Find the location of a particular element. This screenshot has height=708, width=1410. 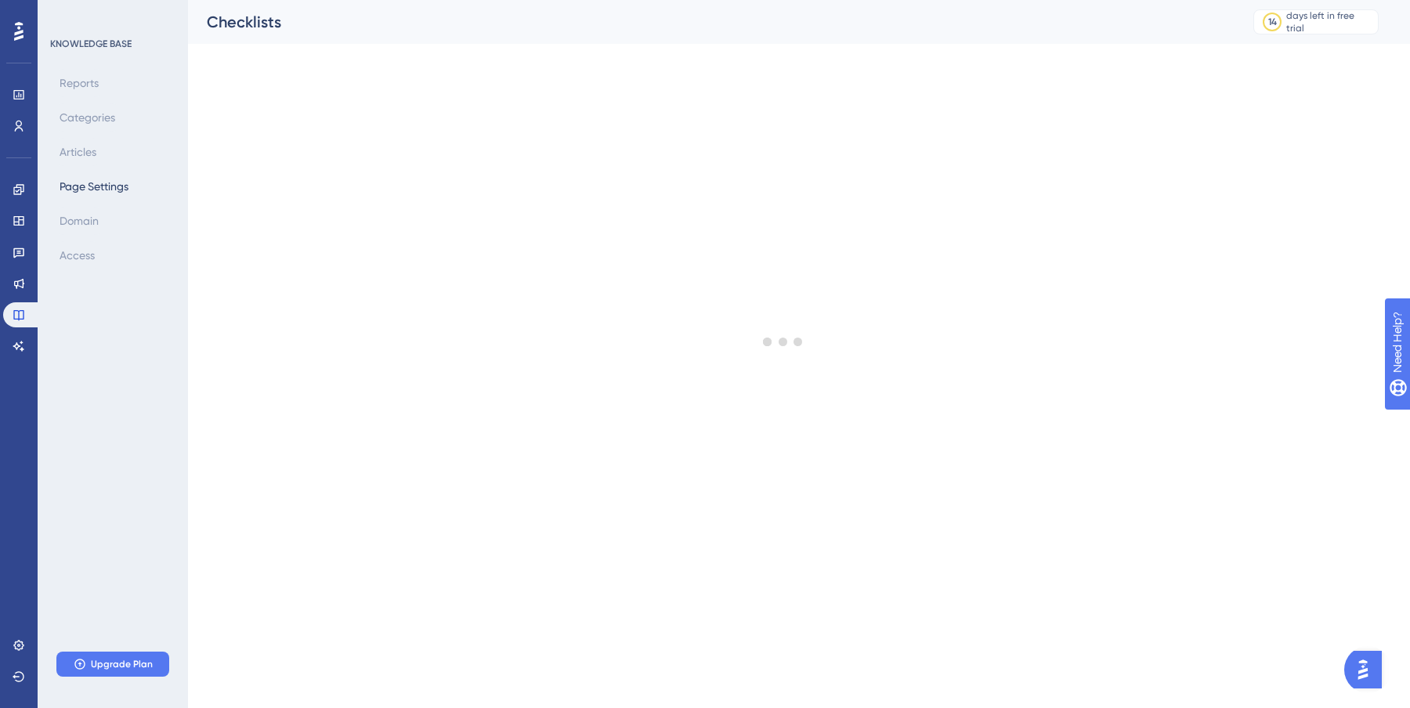

img: launcher-image-alternative-text is located at coordinates (19, 24).